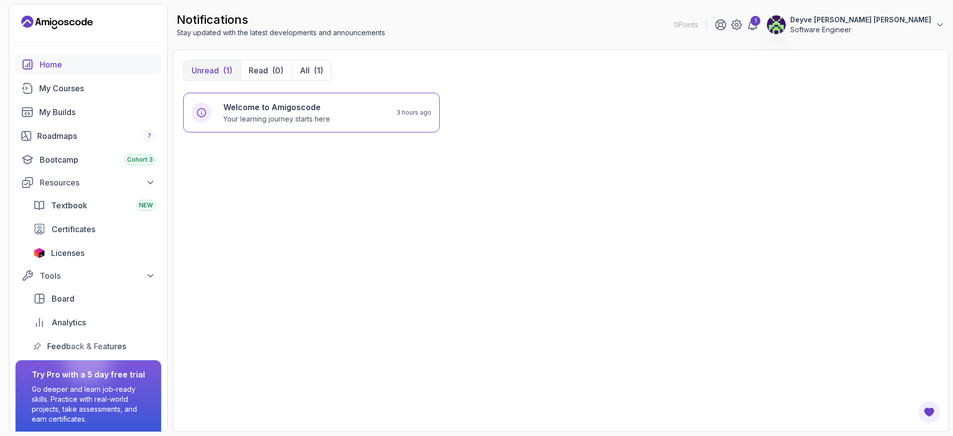 The width and height of the screenshot is (953, 436). I want to click on a: board, so click(94, 299).